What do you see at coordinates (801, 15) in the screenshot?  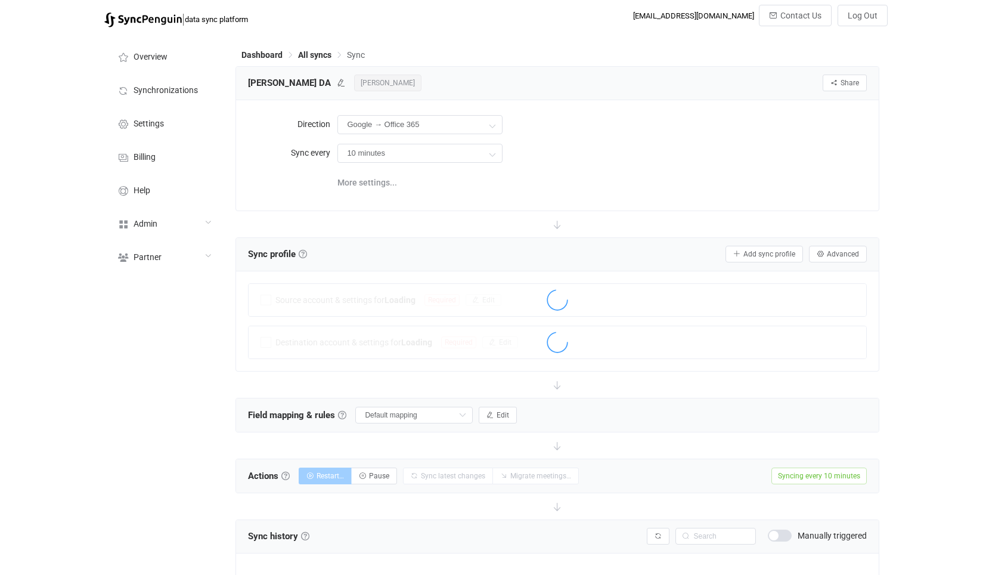 I see `span: Contact Us` at bounding box center [801, 15].